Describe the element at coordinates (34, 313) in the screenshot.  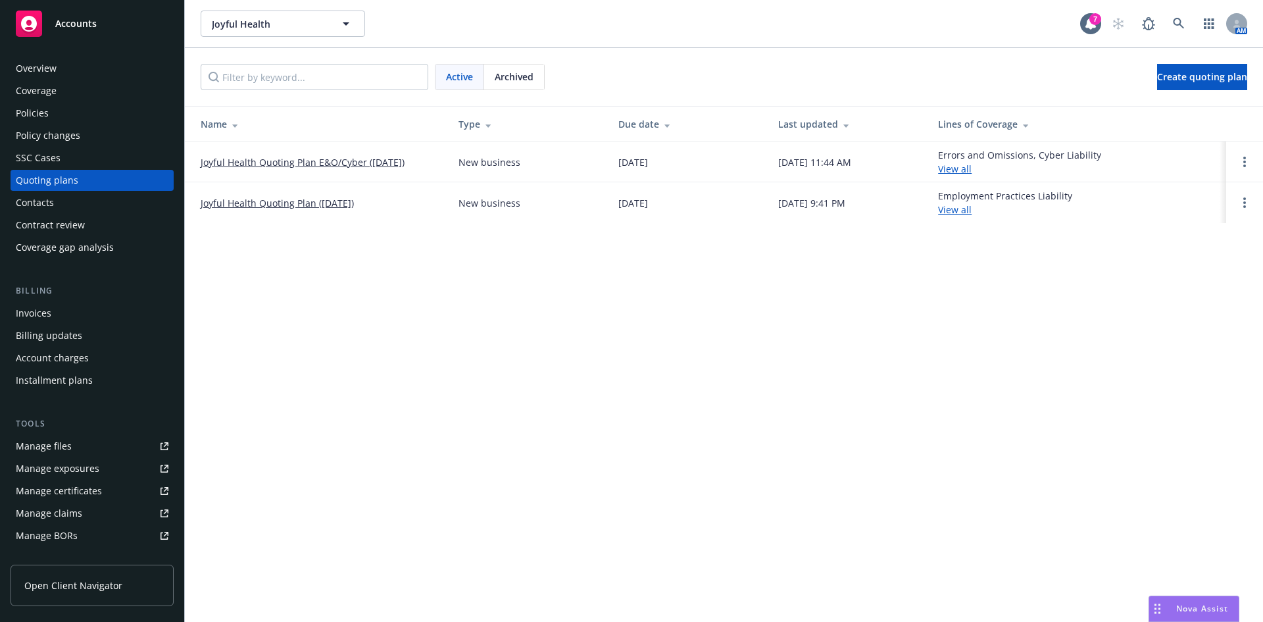
I see `div: Invoices` at that location.